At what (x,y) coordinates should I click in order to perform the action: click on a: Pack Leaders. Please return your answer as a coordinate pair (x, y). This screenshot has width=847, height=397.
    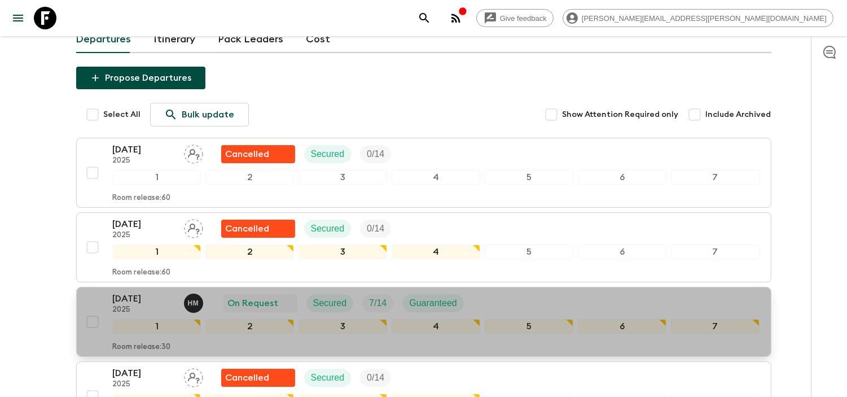
    Looking at the image, I should click on (251, 40).